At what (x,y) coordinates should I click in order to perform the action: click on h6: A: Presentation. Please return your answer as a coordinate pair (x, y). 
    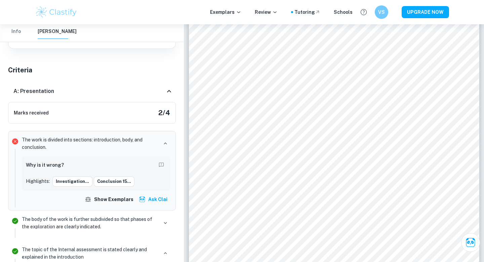
    Looking at the image, I should click on (34, 91).